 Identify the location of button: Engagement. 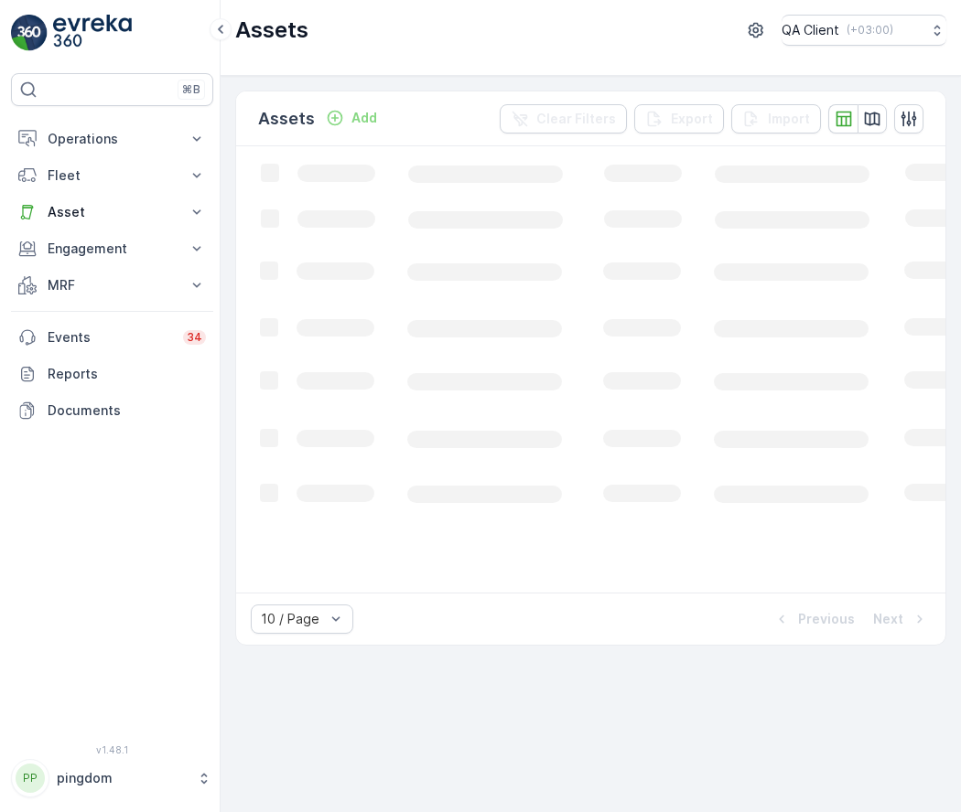
(112, 249).